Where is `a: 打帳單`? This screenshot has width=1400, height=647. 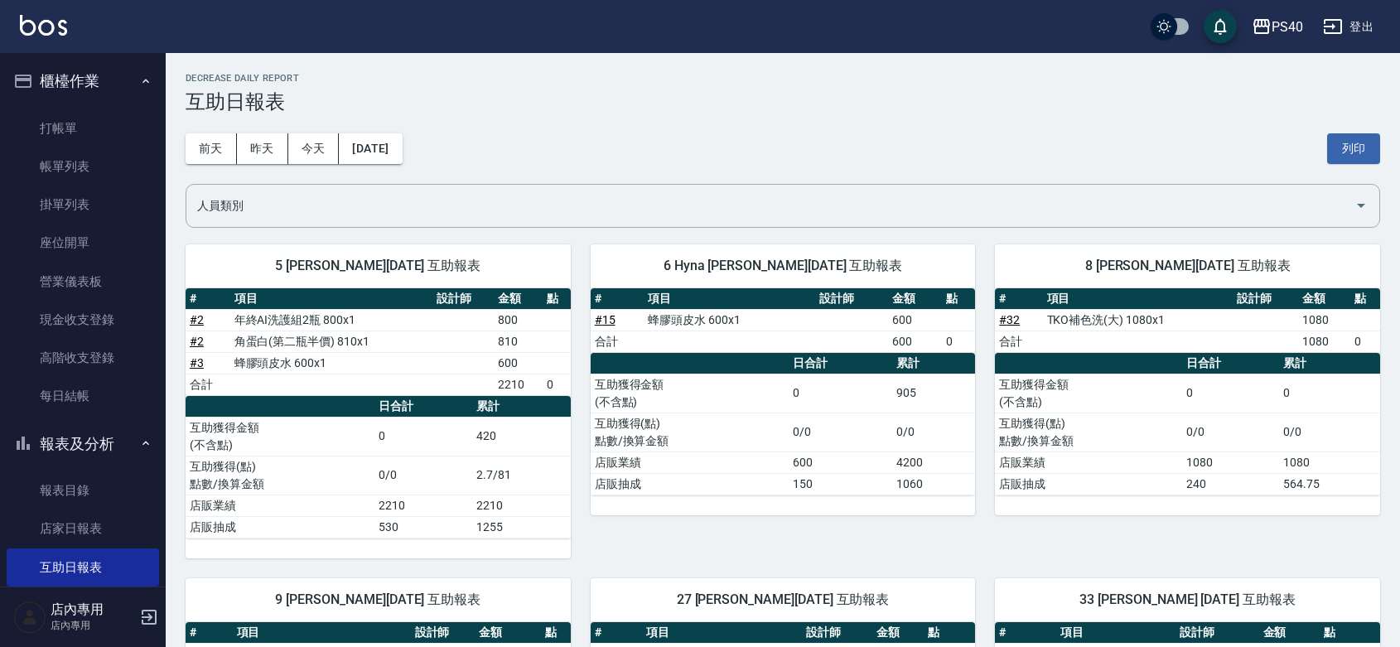
a: 打帳單 is located at coordinates (83, 128).